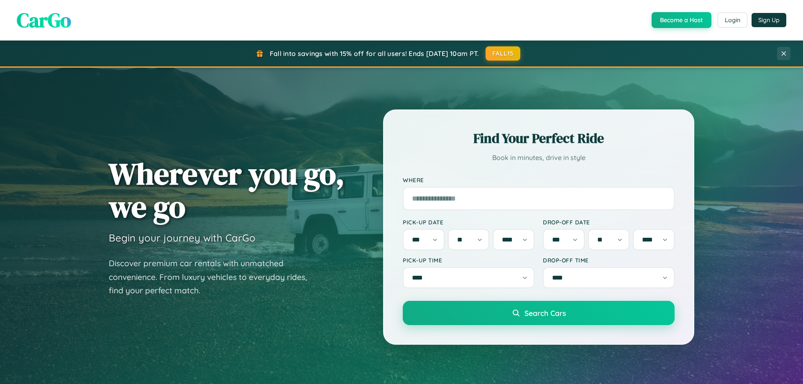  What do you see at coordinates (44, 20) in the screenshot?
I see `span: CarGo` at bounding box center [44, 20].